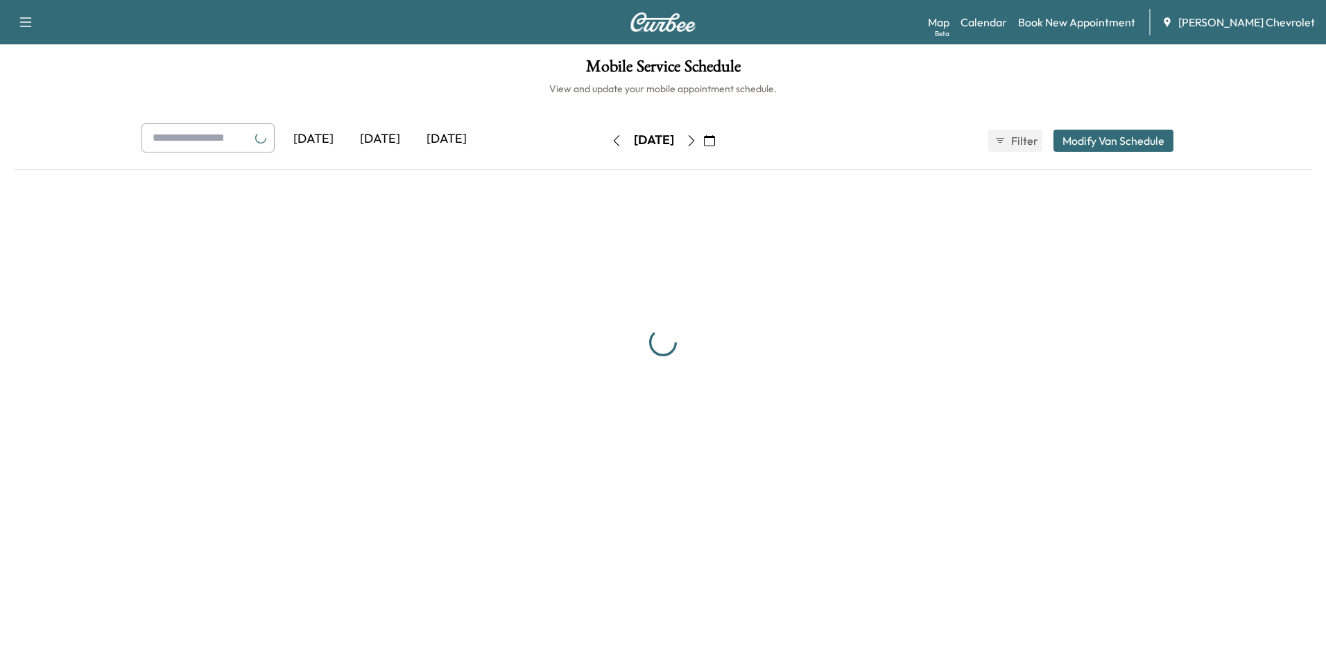 This screenshot has height=646, width=1326. Describe the element at coordinates (1023, 141) in the screenshot. I see `span: Filter` at that location.